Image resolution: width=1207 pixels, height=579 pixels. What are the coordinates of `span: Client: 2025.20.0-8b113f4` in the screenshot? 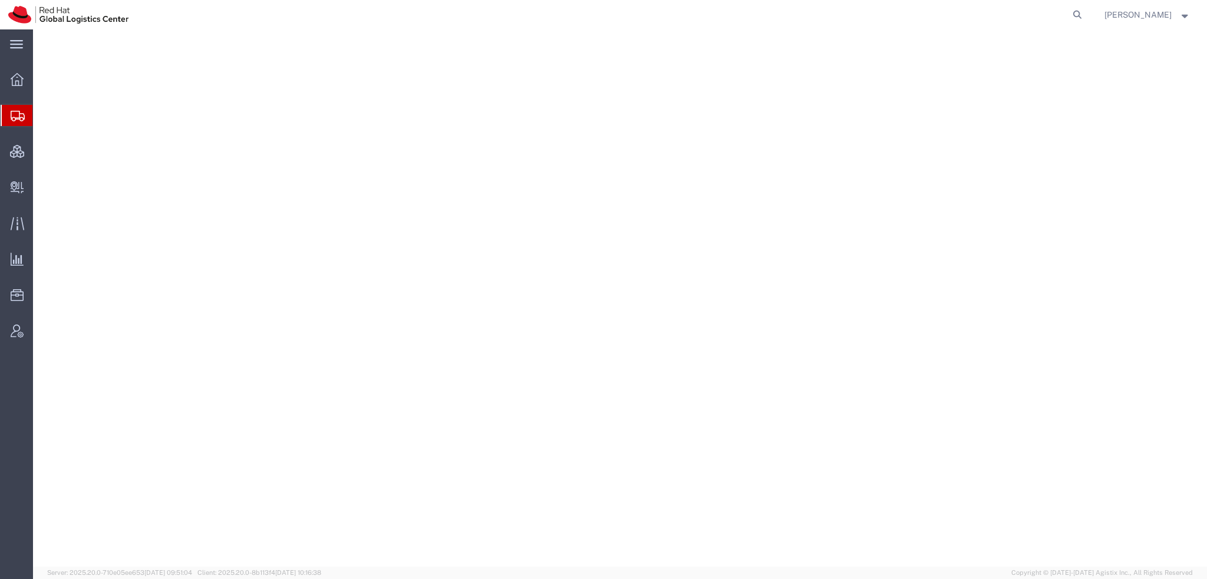 It's located at (259, 573).